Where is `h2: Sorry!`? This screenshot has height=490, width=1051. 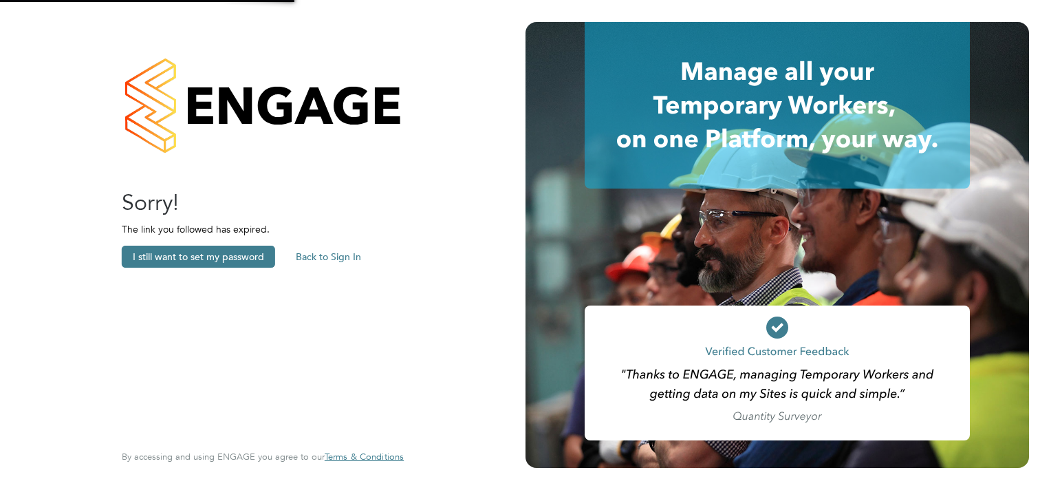 h2: Sorry! is located at coordinates (256, 203).